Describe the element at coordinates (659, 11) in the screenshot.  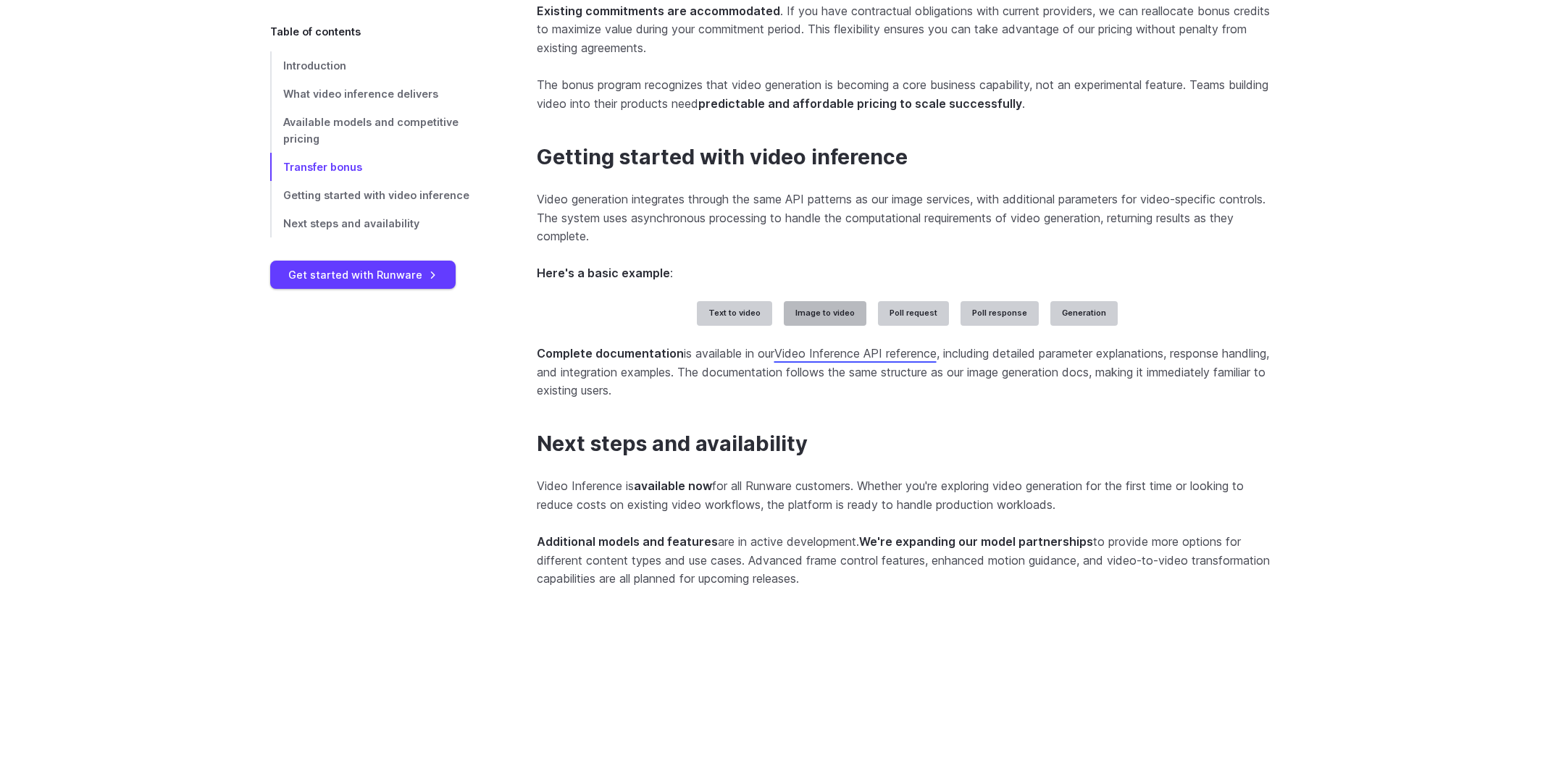
I see `strong: Existing commitments are accommodated` at that location.